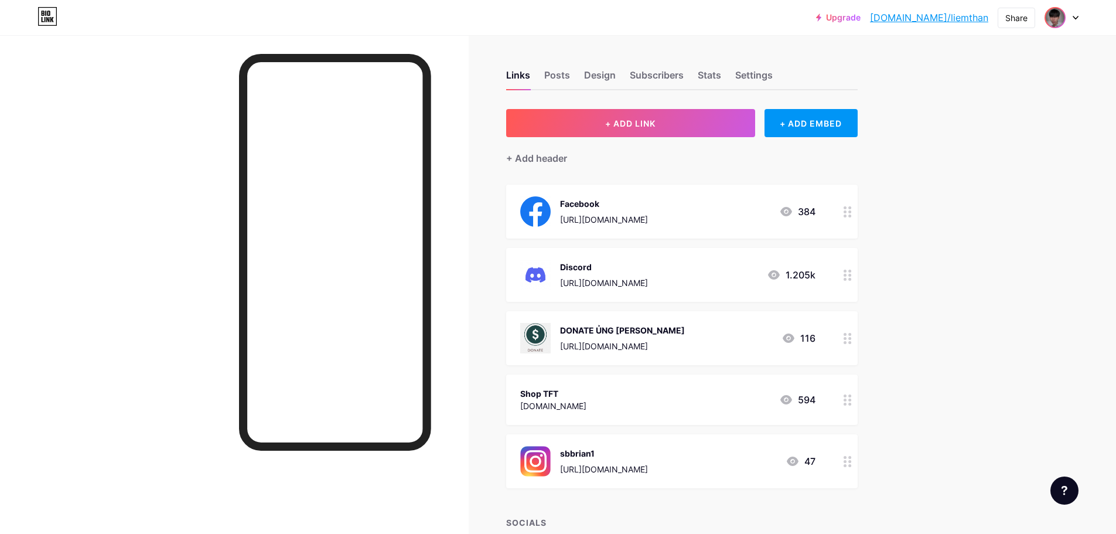  I want to click on div: Posts, so click(557, 78).